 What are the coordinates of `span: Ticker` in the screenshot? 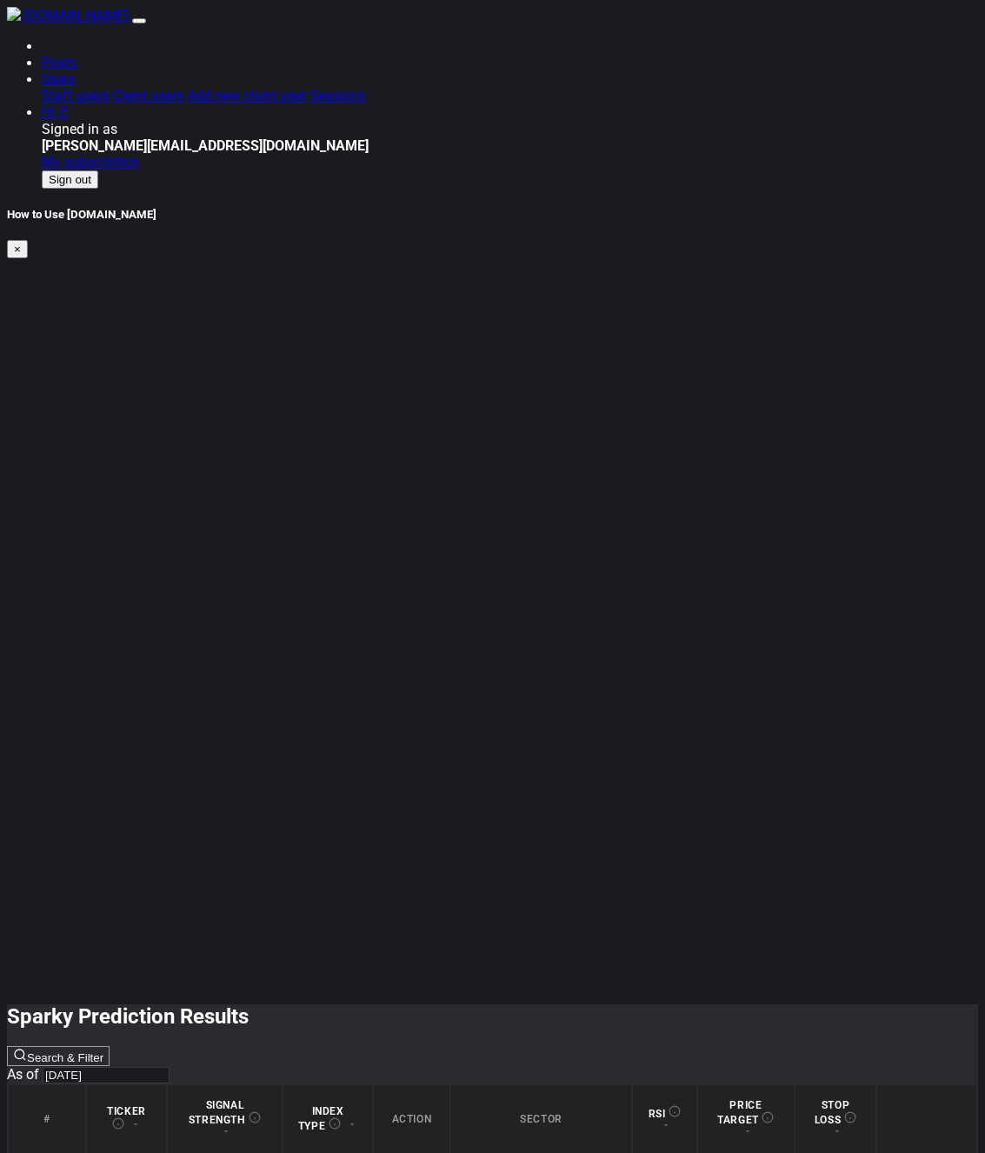 It's located at (126, 1112).